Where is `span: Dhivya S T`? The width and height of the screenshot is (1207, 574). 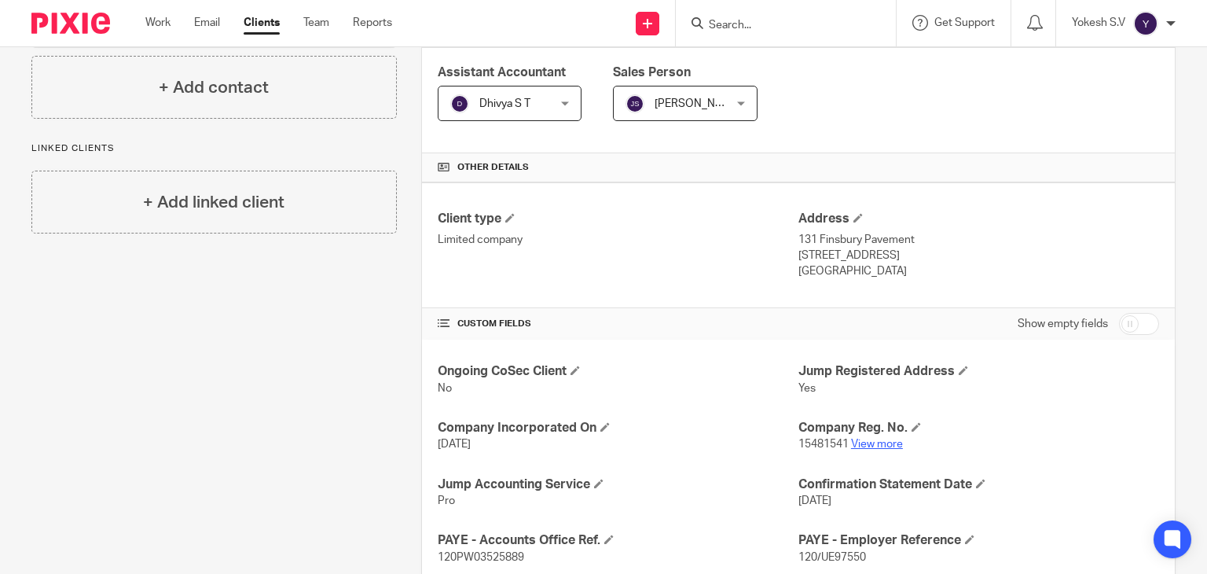 span: Dhivya S T is located at coordinates (505, 104).